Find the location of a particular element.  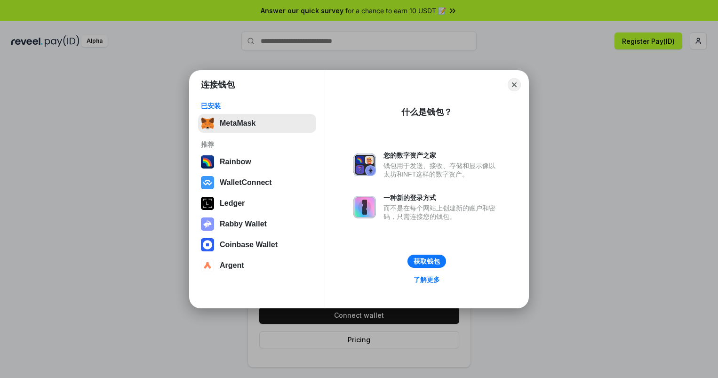

button: Rainbow is located at coordinates (257, 162).